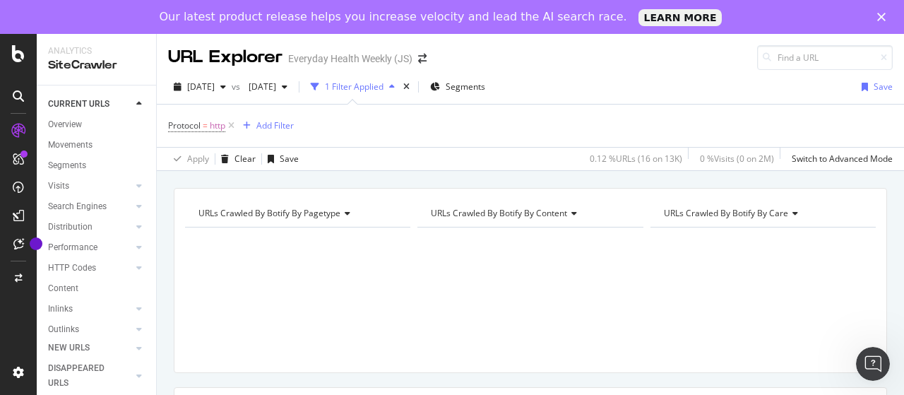 The image size is (904, 395). Describe the element at coordinates (96, 65) in the screenshot. I see `div: SiteCrawler` at that location.